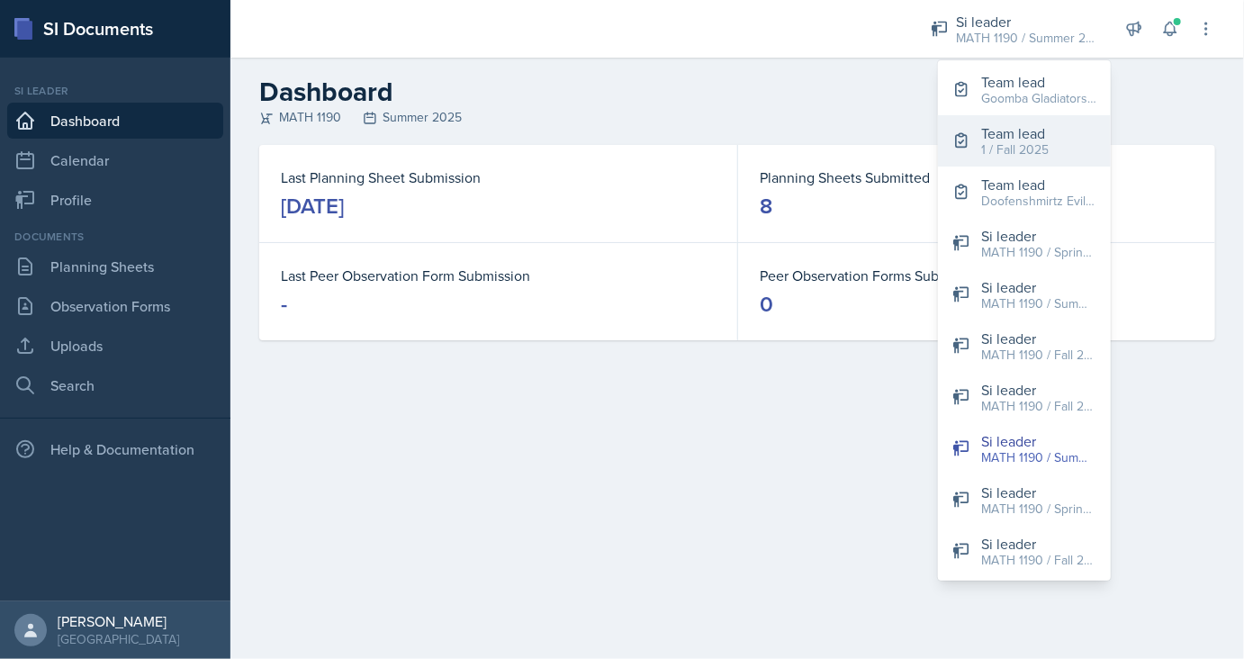 The image size is (1244, 659). What do you see at coordinates (1024, 140) in the screenshot?
I see `button: Team lead 1 / Fall 2025` at bounding box center [1024, 140].